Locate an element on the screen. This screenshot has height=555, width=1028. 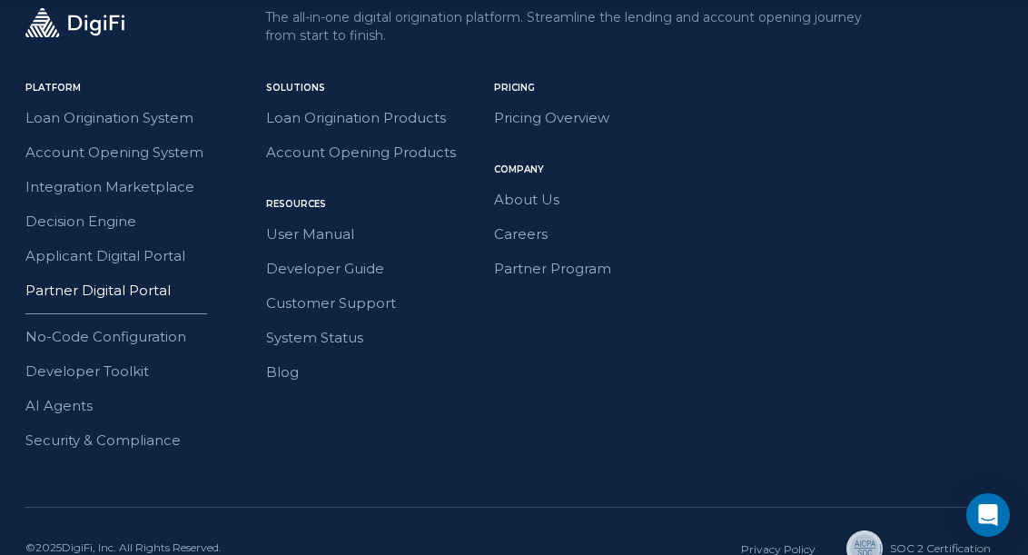
a: AI Agents is located at coordinates (109, 406).